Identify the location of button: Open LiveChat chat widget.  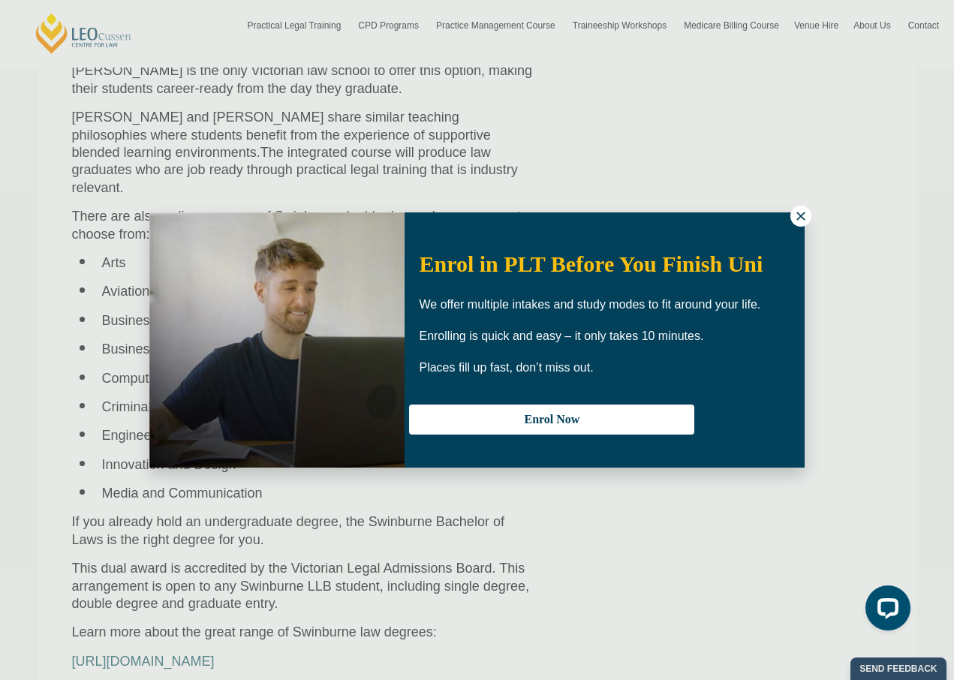
(35, 29).